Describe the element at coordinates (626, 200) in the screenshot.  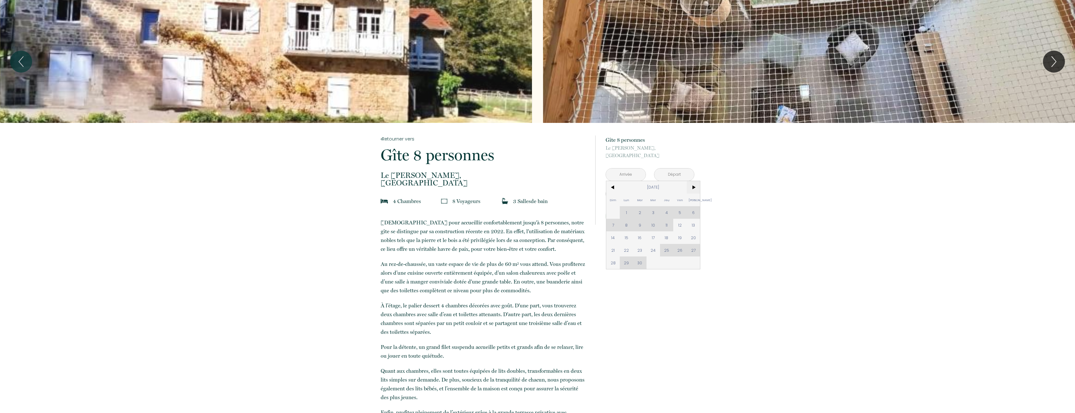
I see `span: Lun` at that location.